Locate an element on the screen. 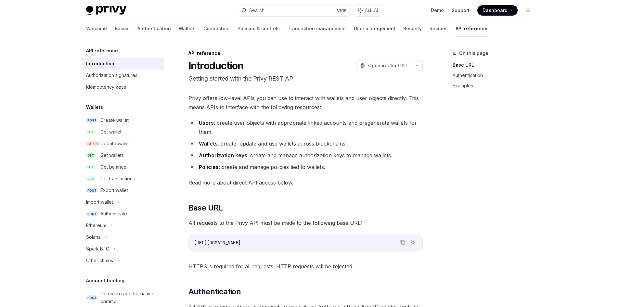  li: : create user objects with appropriate linked accounts and pregenerate wallets for them. is located at coordinates (306, 127).